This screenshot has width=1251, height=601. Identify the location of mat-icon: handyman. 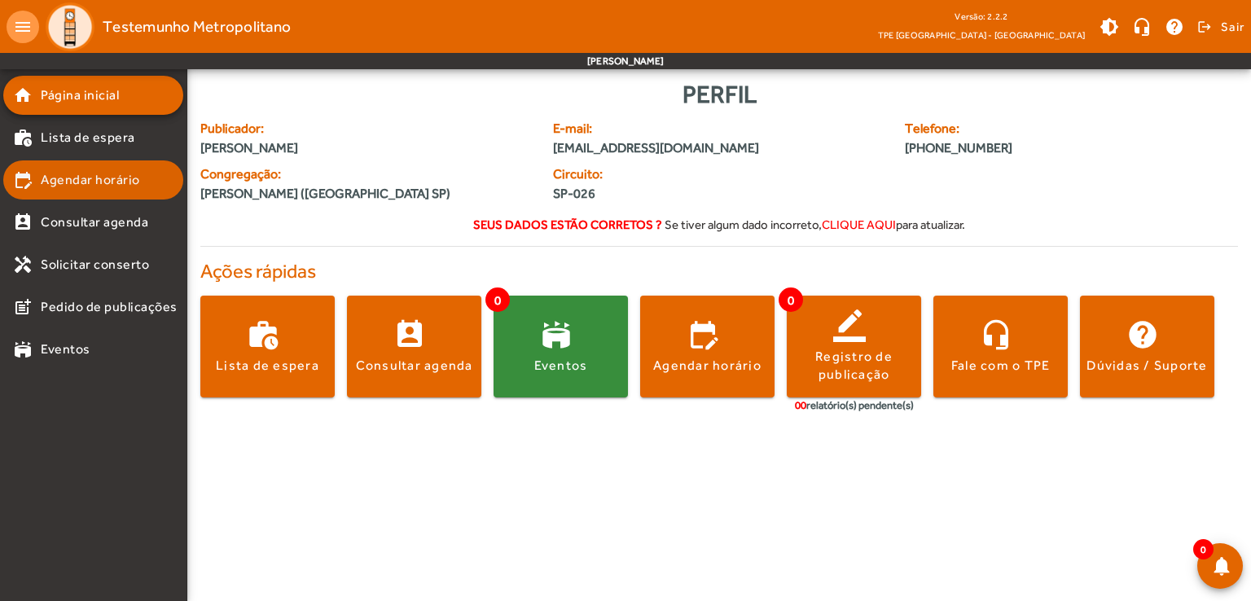
(23, 265).